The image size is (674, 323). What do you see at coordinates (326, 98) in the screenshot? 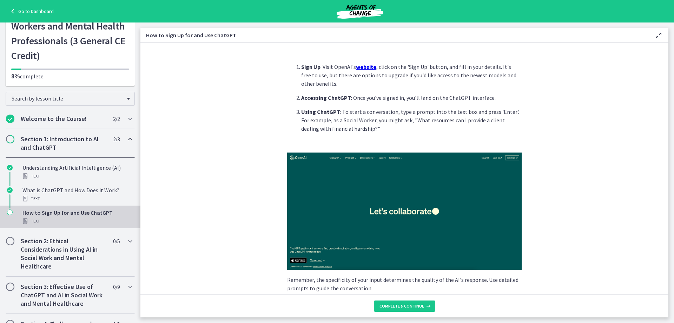
I see `strong: Accessing ChatGPT` at bounding box center [326, 98].